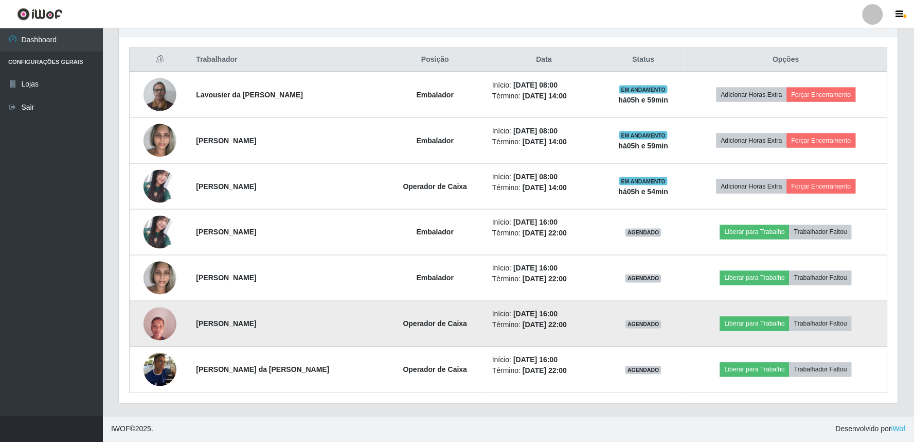  Describe the element at coordinates (160, 94) in the screenshot. I see `img: 1746326143997.jpeg` at that location.